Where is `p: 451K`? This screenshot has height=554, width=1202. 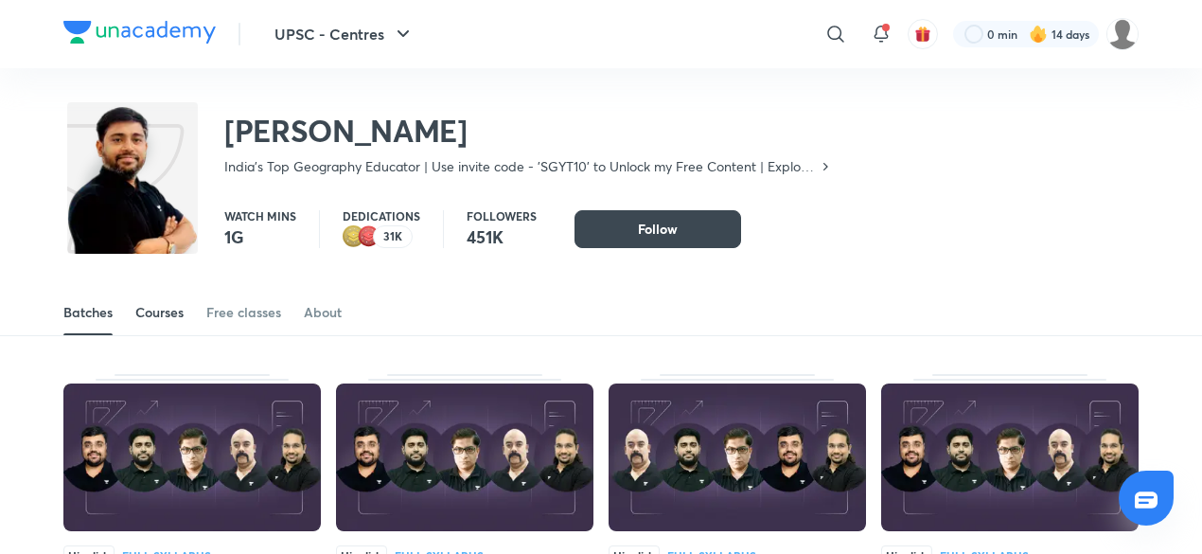
p: 451K is located at coordinates (502, 237).